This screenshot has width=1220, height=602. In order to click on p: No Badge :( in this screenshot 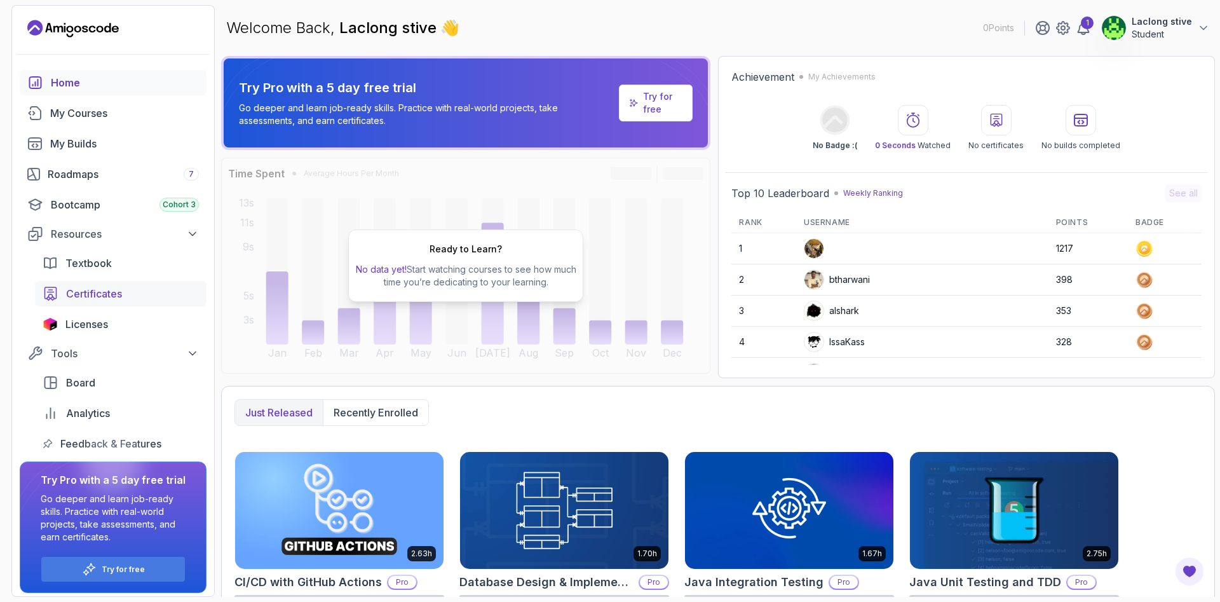, I will do `click(835, 146)`.